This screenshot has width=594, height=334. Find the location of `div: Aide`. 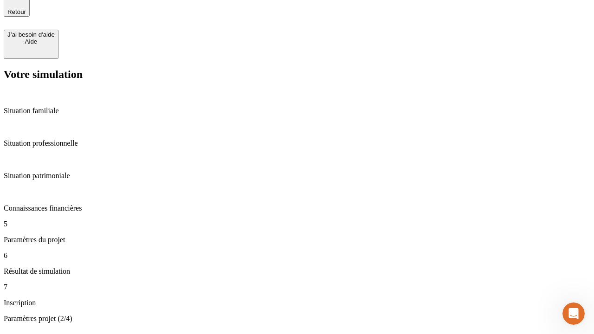

div: Aide is located at coordinates (31, 41).